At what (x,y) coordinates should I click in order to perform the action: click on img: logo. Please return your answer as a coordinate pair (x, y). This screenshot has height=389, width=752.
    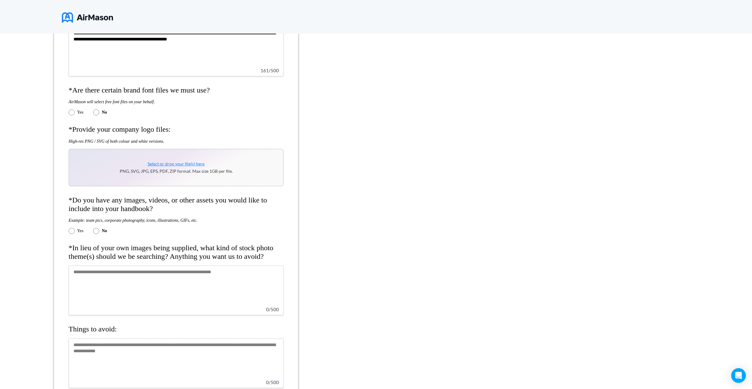
    Looking at the image, I should click on (87, 17).